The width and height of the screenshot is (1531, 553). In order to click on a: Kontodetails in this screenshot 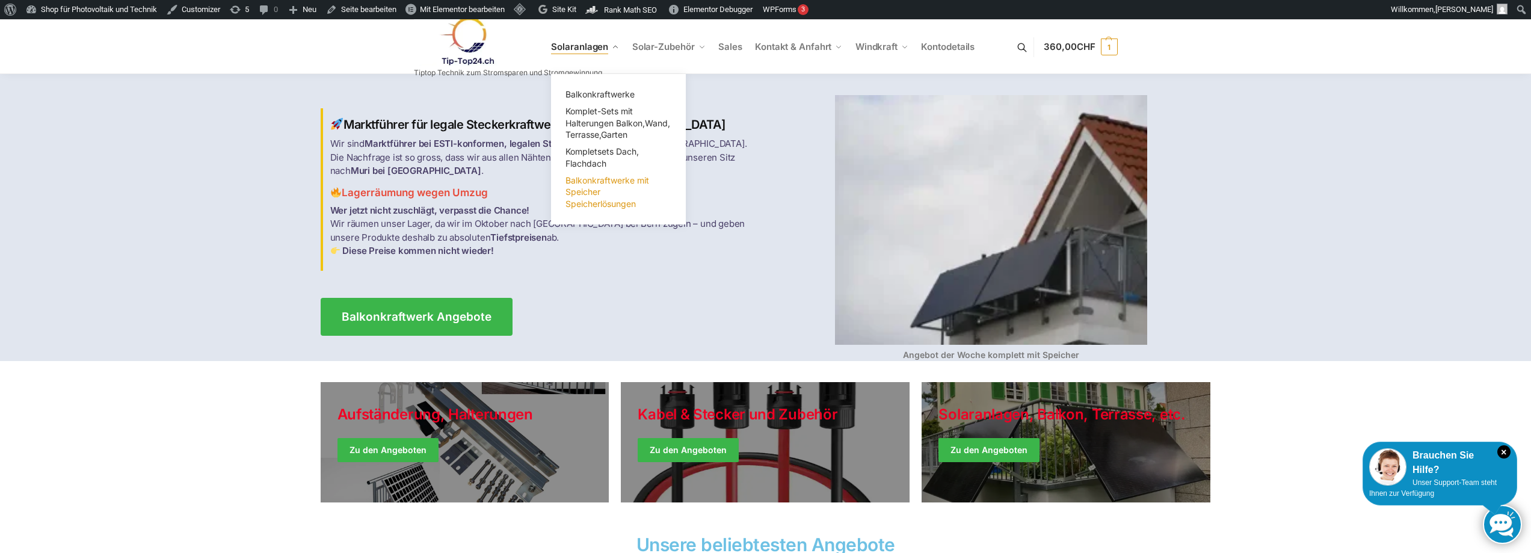, I will do `click(947, 47)`.